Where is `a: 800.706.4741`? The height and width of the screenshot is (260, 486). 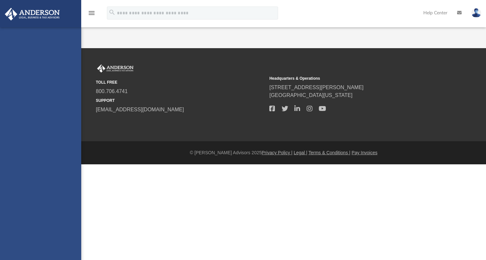
a: 800.706.4741 is located at coordinates (112, 91).